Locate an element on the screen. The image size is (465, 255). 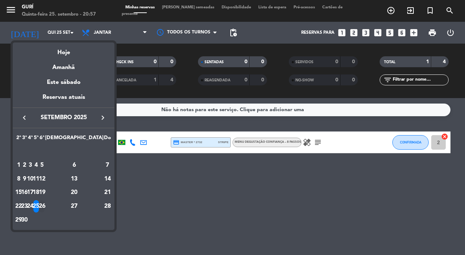
td: 21 de setembro de 2025 is located at coordinates (108, 193).